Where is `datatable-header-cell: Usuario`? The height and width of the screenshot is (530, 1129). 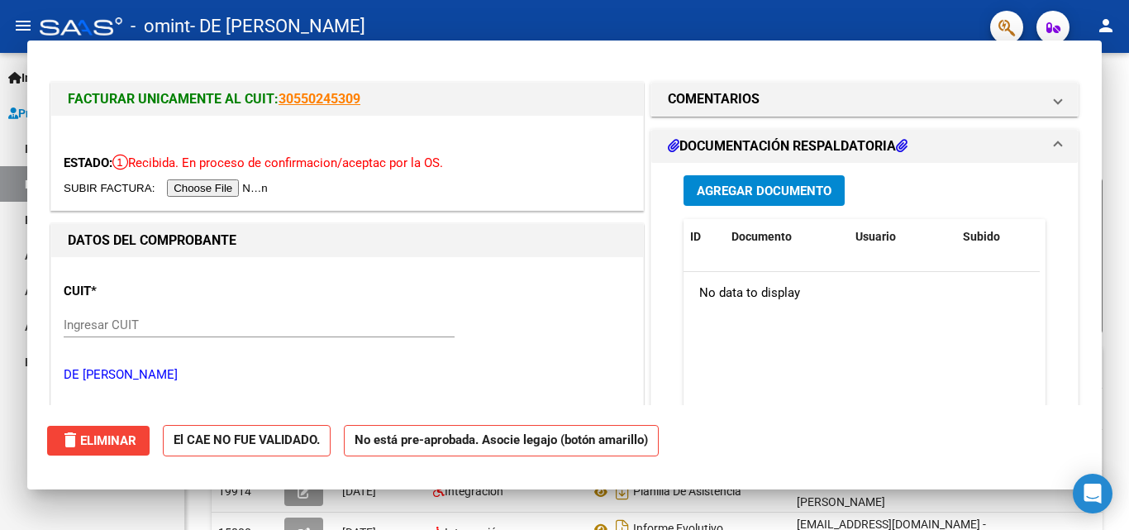 datatable-header-cell: Usuario is located at coordinates (902, 236).